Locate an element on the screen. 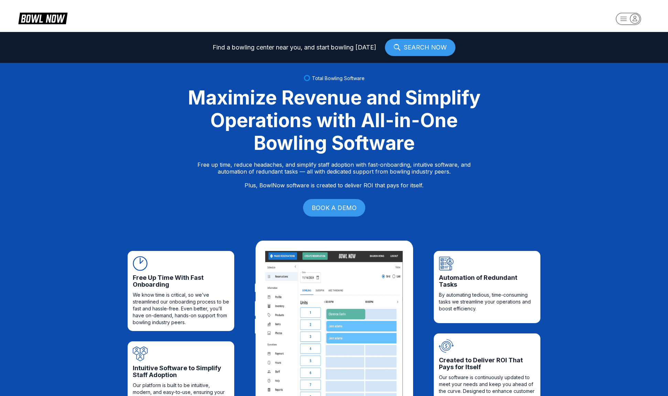  a: BOOK A DEMO is located at coordinates (334, 208).